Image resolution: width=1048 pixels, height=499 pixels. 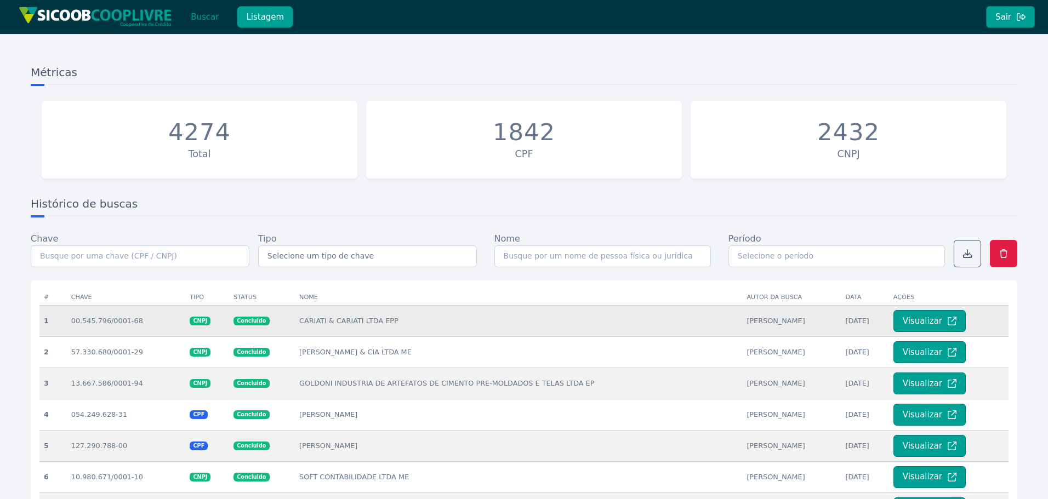 I want to click on td: 127.290.788-00, so click(x=126, y=446).